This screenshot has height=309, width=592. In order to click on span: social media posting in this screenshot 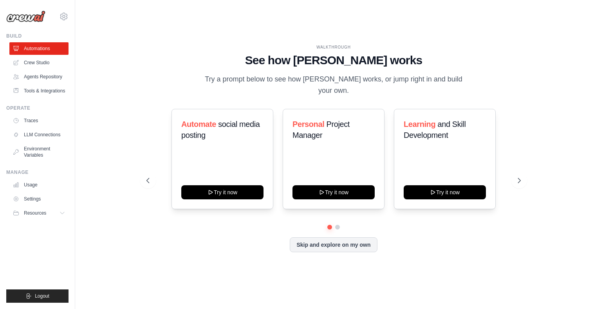, I will do `click(220, 130)`.